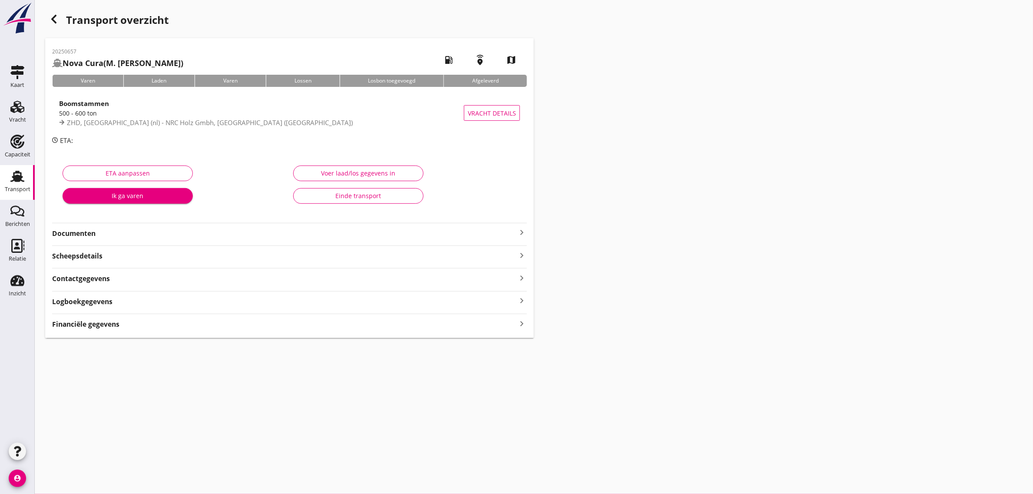 The image size is (1033, 494). I want to click on span: ETA:, so click(66, 140).